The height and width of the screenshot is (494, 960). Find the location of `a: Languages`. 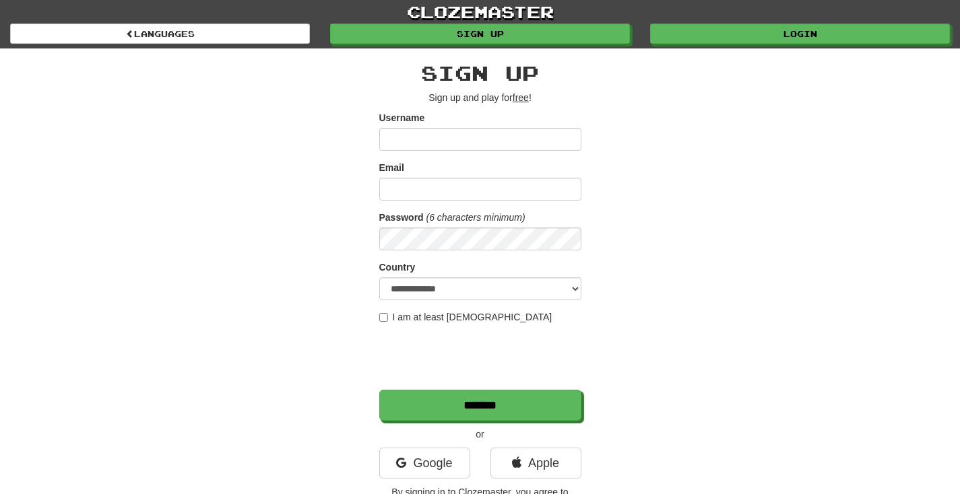

a: Languages is located at coordinates (160, 34).